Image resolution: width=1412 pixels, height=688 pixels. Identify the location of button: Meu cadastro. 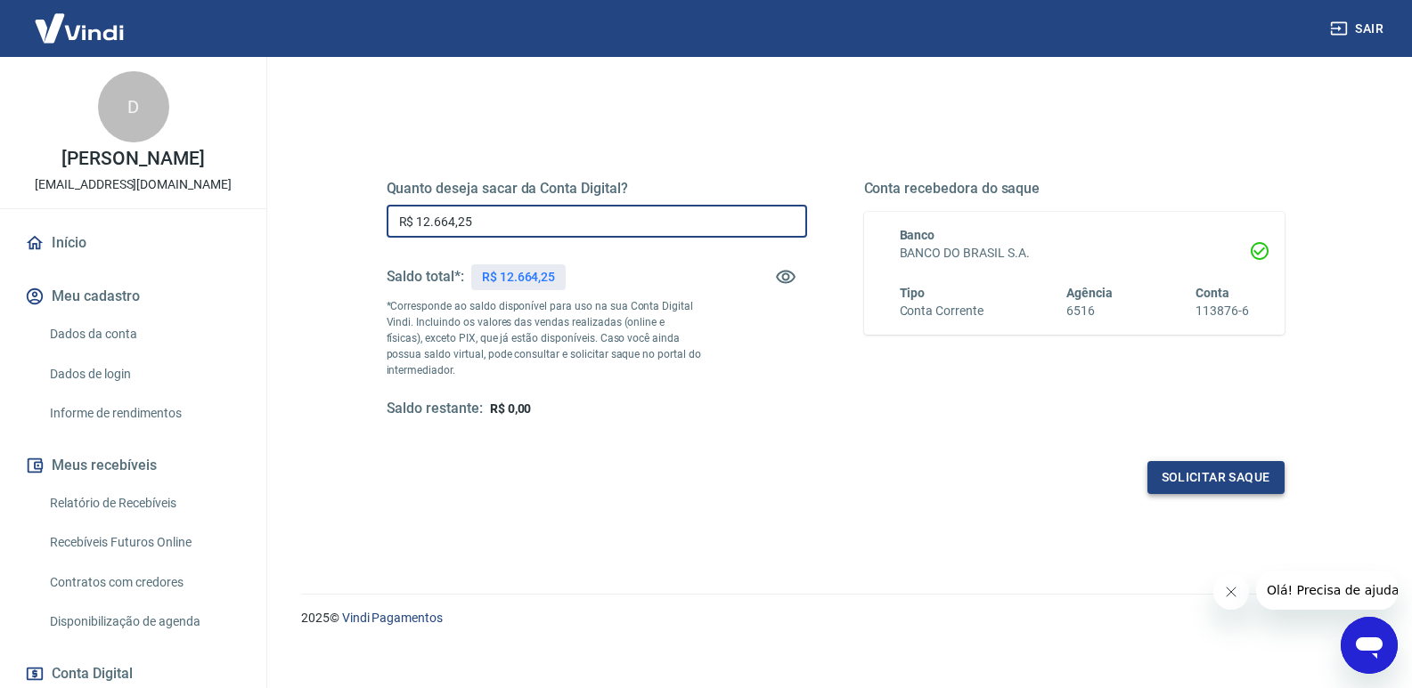
(133, 297).